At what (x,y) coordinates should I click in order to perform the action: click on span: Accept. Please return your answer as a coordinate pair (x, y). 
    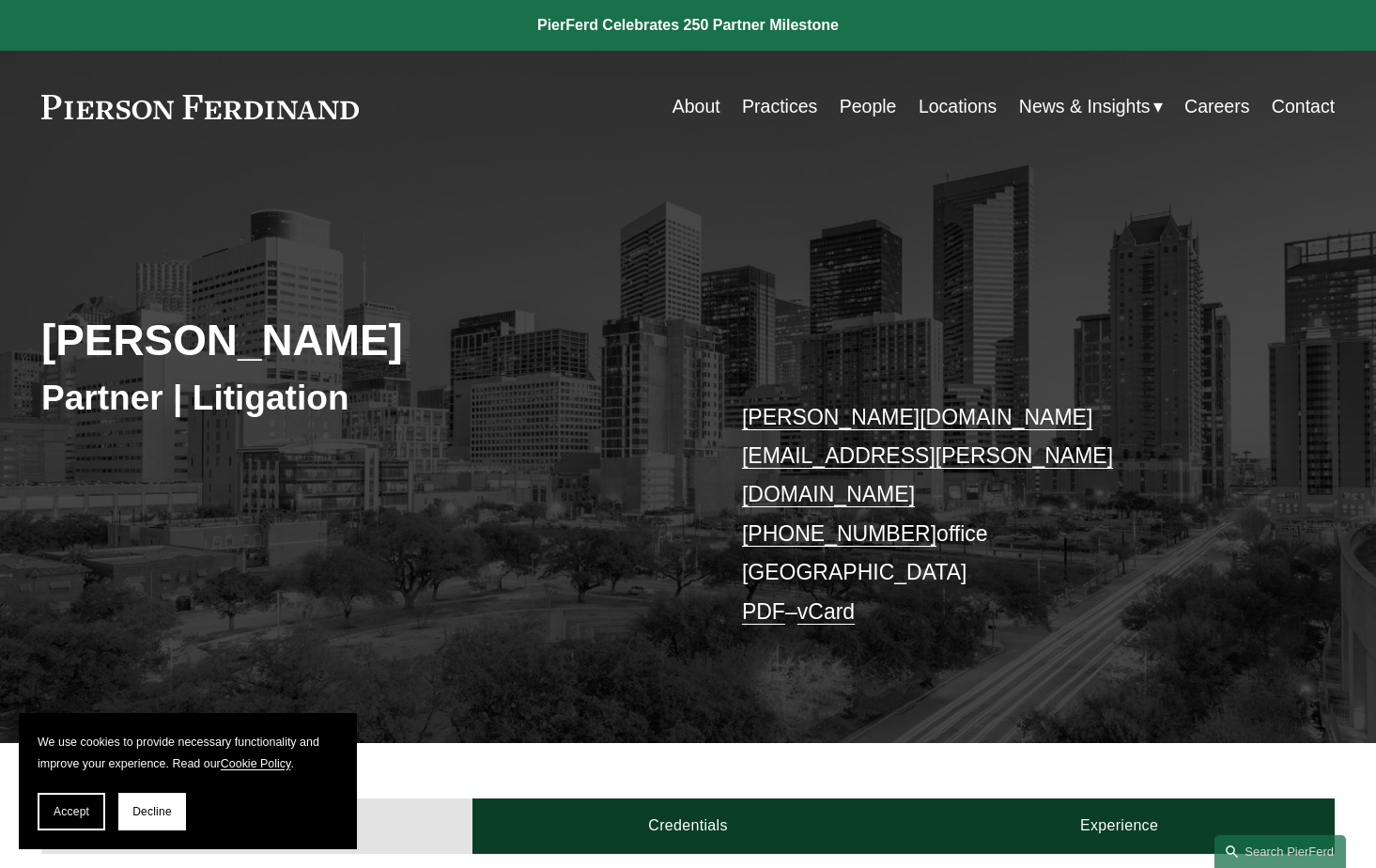
    Looking at the image, I should click on (72, 811).